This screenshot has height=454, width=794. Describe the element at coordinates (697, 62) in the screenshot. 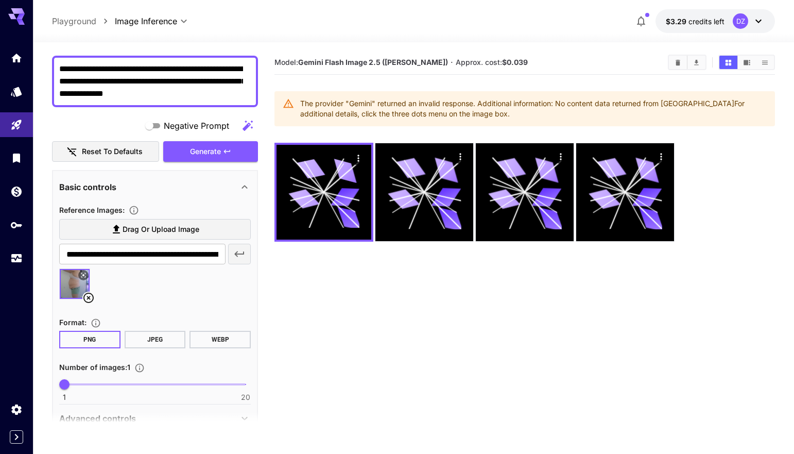

I see `button: Download All` at that location.